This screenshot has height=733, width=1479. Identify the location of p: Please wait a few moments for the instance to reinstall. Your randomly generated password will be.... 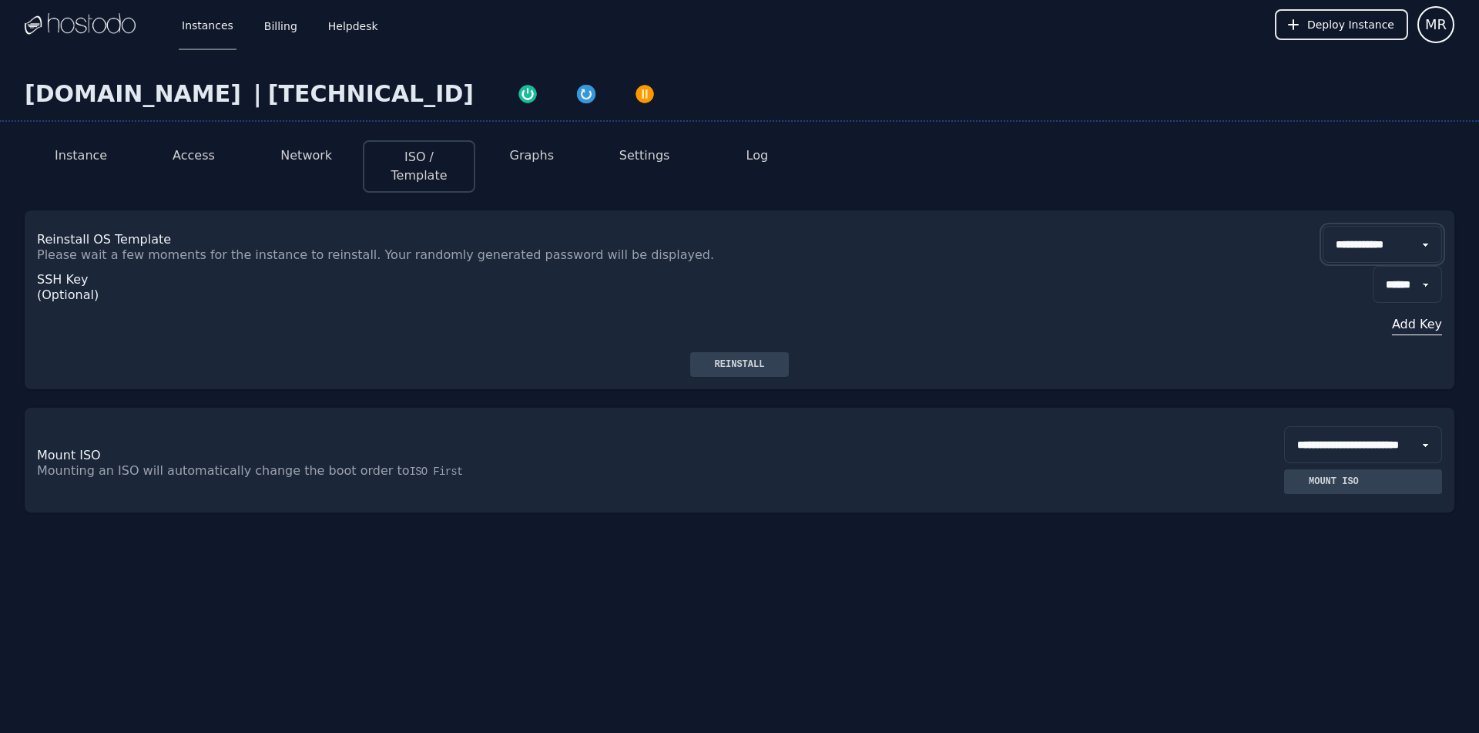
(388, 255).